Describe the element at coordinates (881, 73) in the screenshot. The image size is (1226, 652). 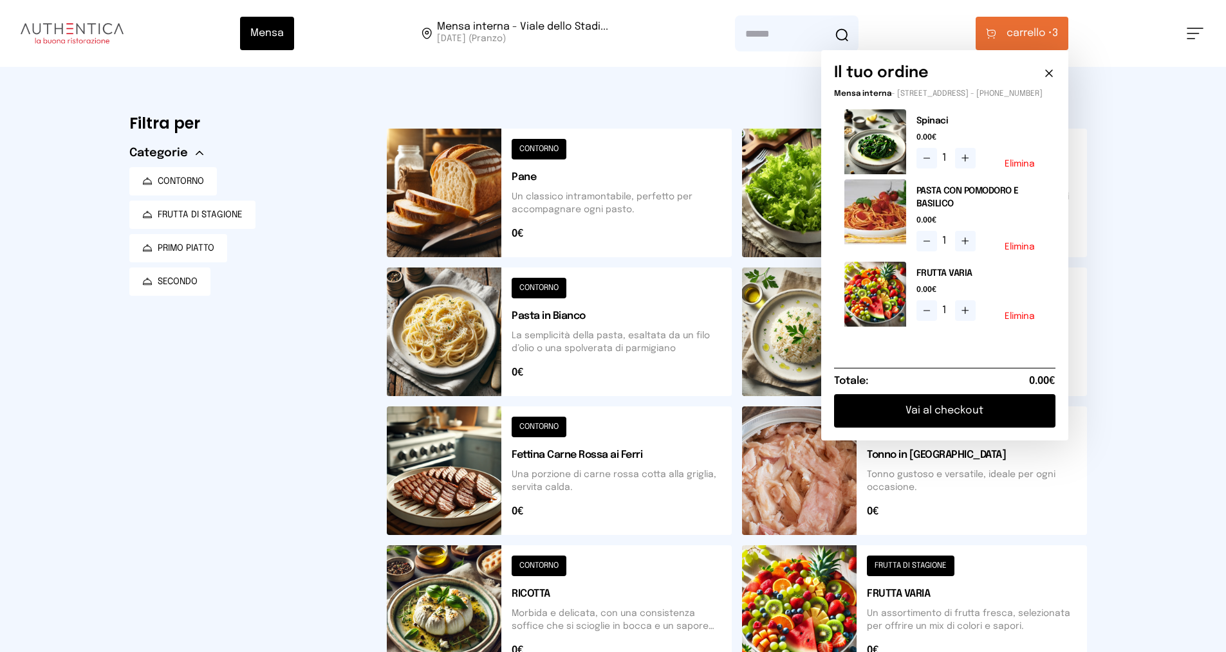
I see `h6: Il tuo ordine` at that location.